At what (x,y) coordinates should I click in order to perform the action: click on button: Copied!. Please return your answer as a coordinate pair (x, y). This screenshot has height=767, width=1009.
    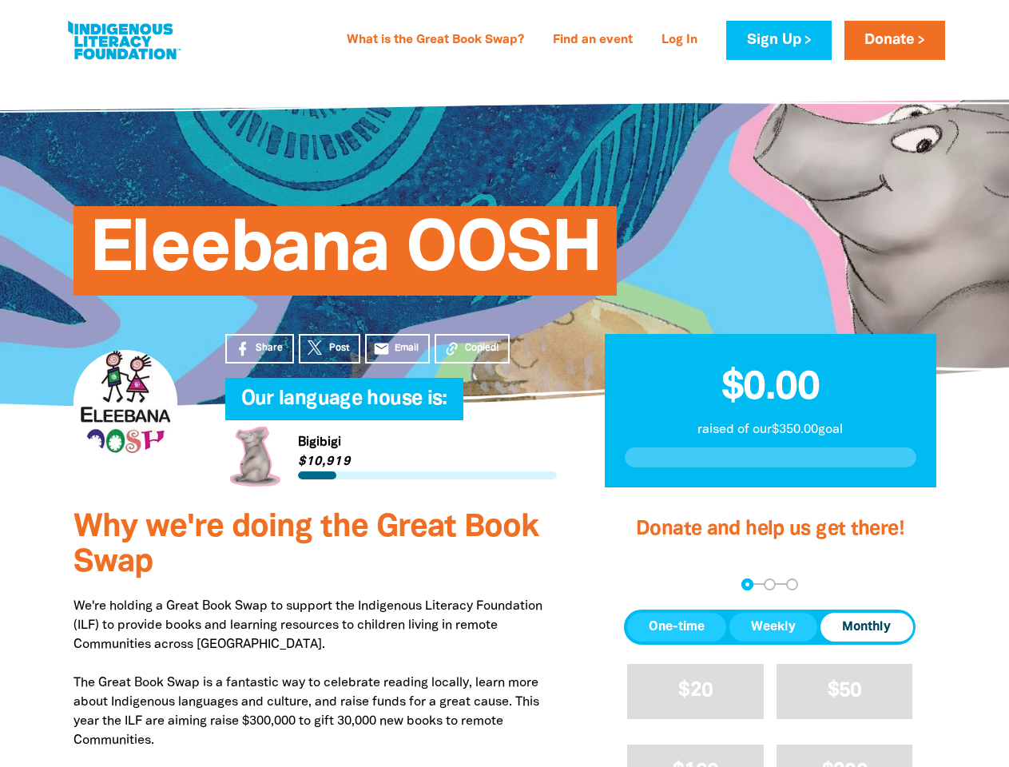
    Looking at the image, I should click on (472, 348).